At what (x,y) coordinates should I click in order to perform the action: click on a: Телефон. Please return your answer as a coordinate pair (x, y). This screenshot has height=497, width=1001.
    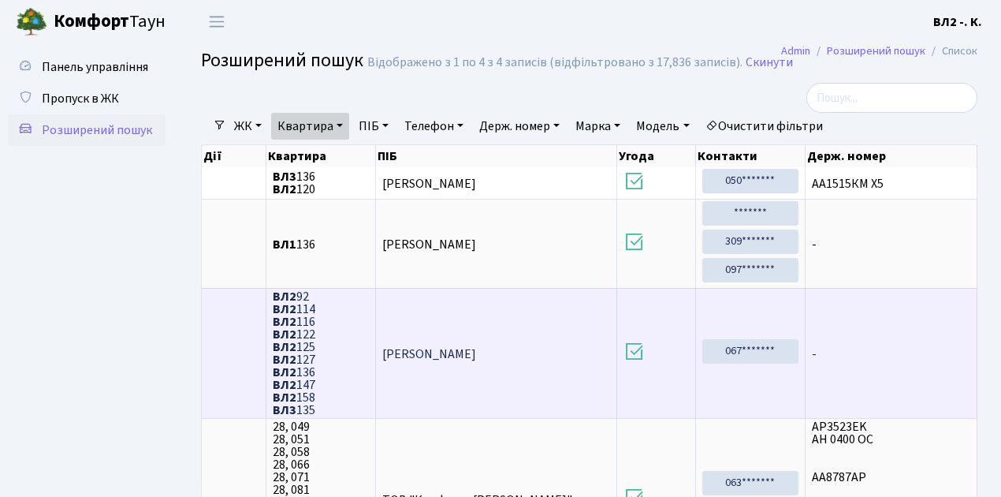
    Looking at the image, I should click on (434, 126).